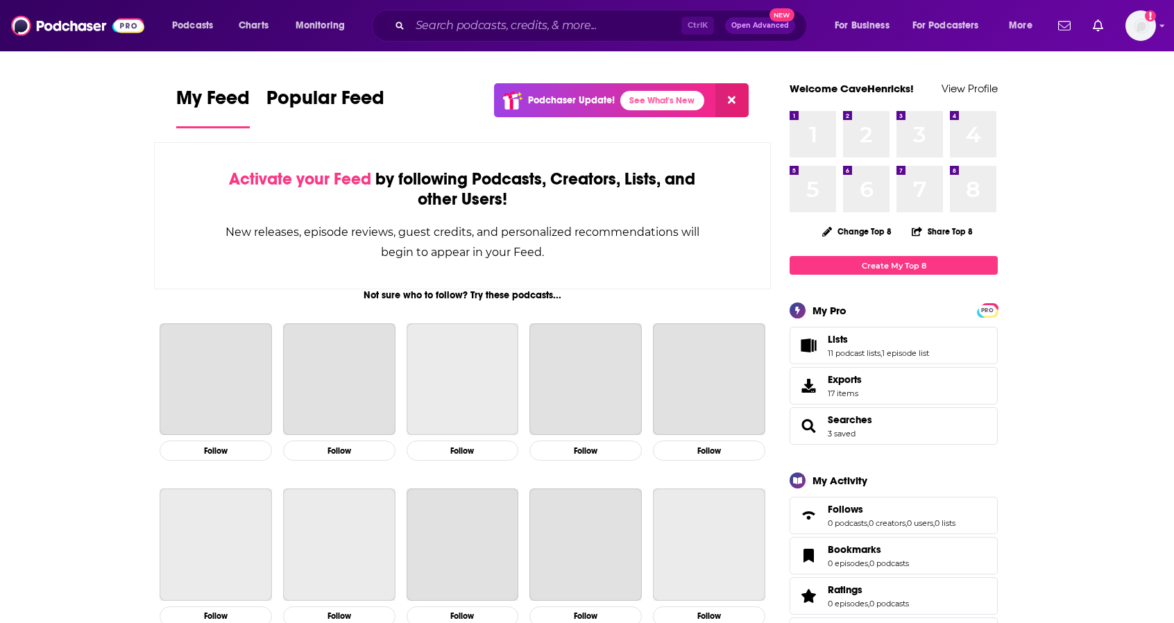  I want to click on a: Business Wars, so click(463, 545).